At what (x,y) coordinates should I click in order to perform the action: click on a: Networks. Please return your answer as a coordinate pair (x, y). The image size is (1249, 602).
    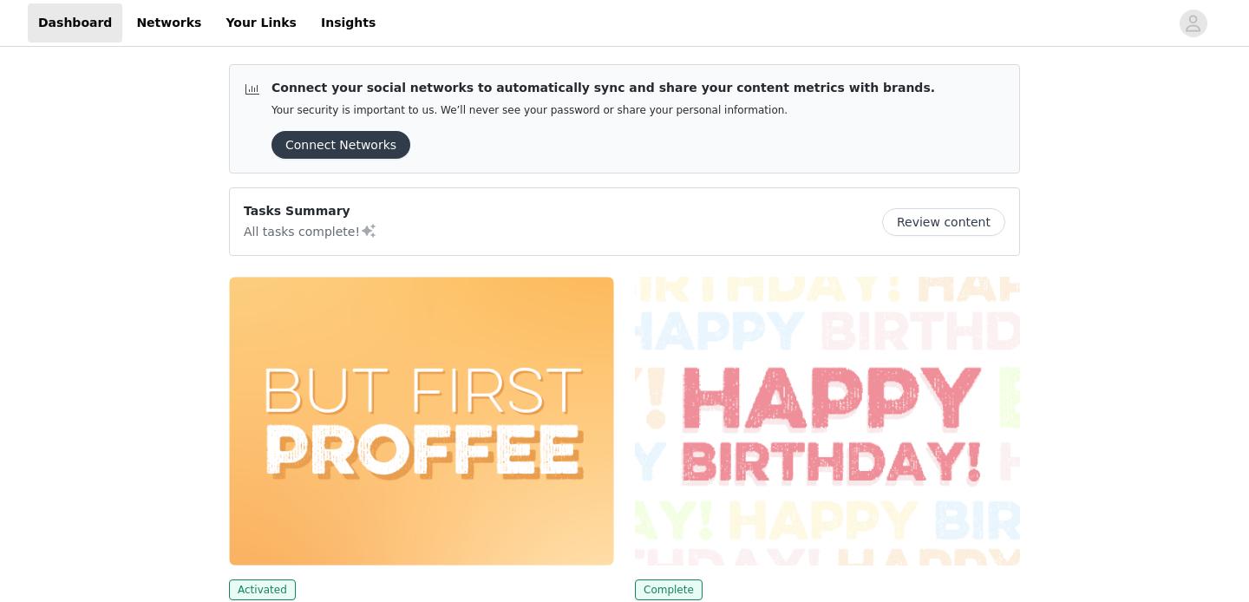
    Looking at the image, I should click on (168, 23).